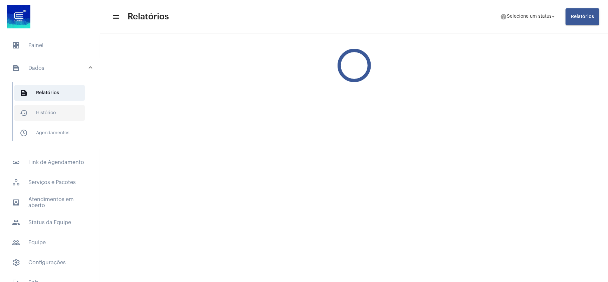 This screenshot has height=282, width=608. What do you see at coordinates (528, 17) in the screenshot?
I see `button: Selecione um status` at bounding box center [528, 17].